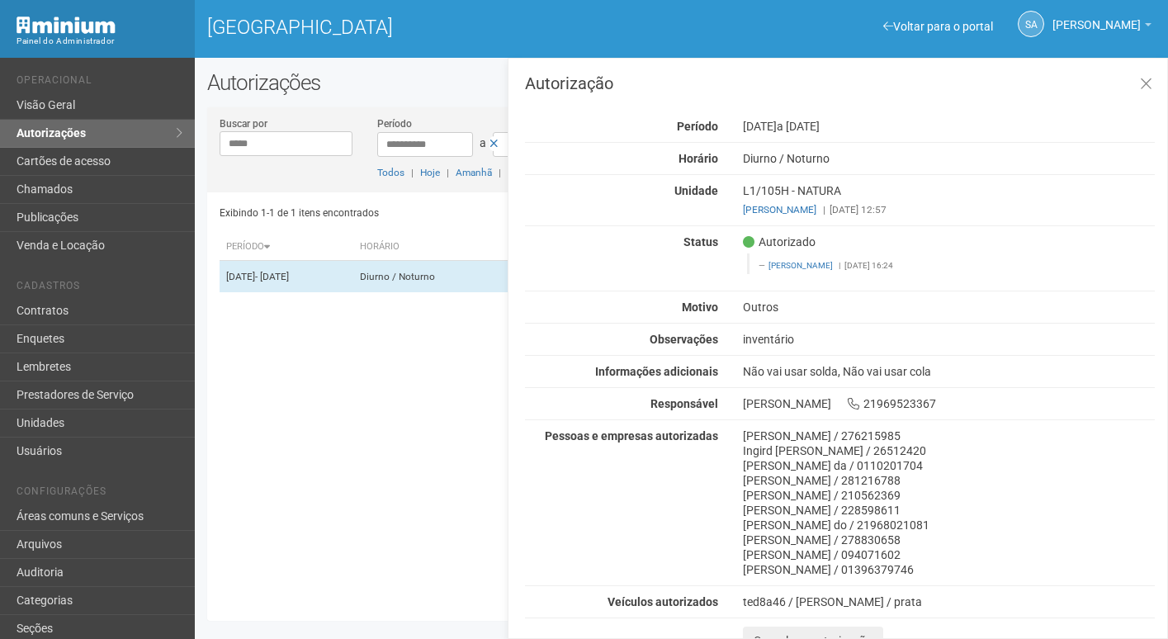 Image resolution: width=1168 pixels, height=639 pixels. What do you see at coordinates (1096, 17) in the screenshot?
I see `span: Silvio Anjos` at bounding box center [1096, 17].